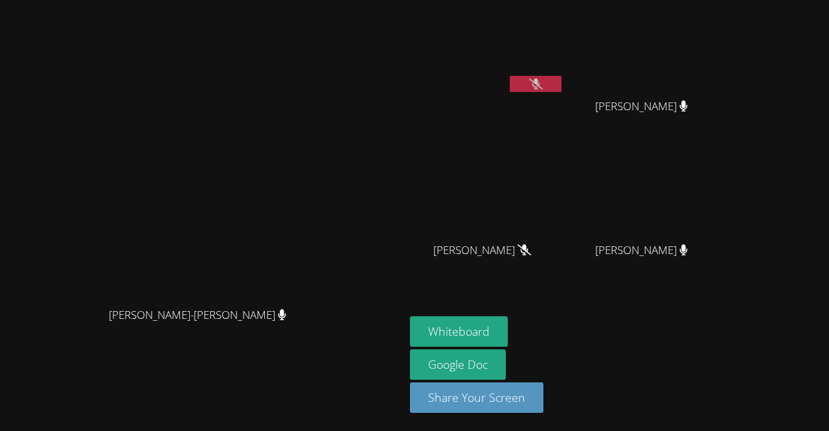  What do you see at coordinates (477, 397) in the screenshot?
I see `button: Share Your Screen` at bounding box center [477, 397].